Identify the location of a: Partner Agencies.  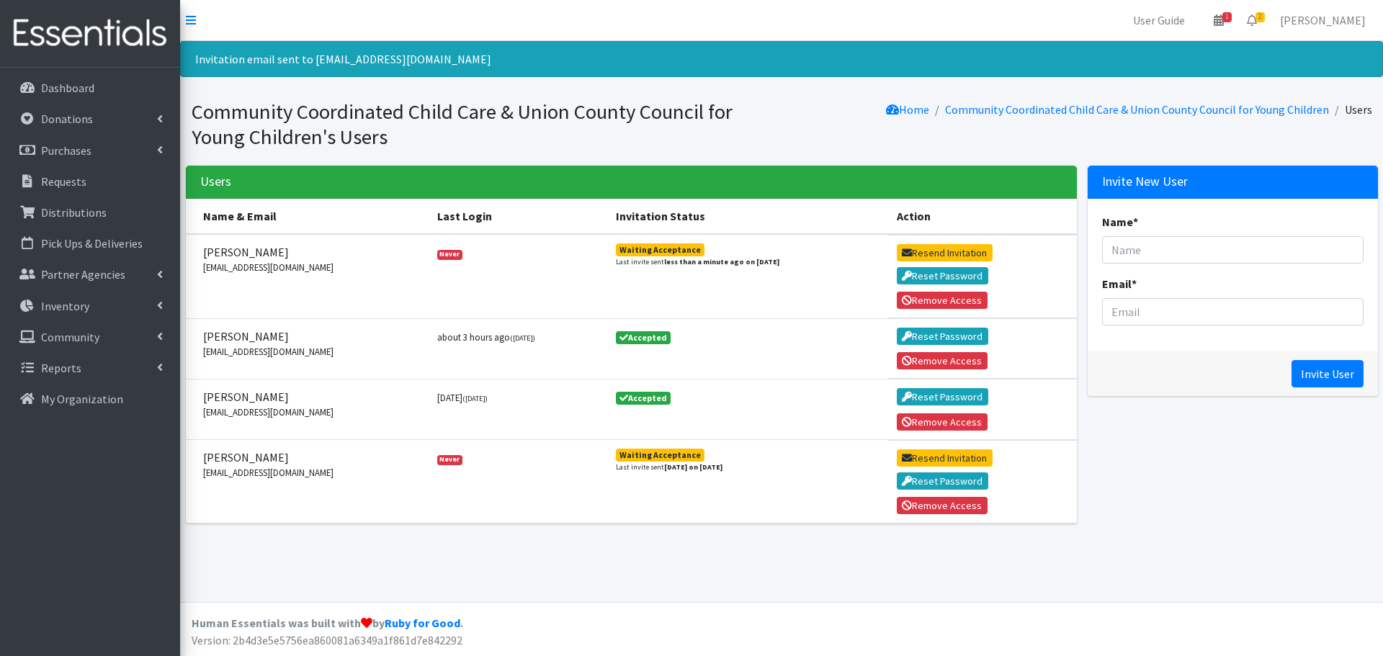
(90, 275).